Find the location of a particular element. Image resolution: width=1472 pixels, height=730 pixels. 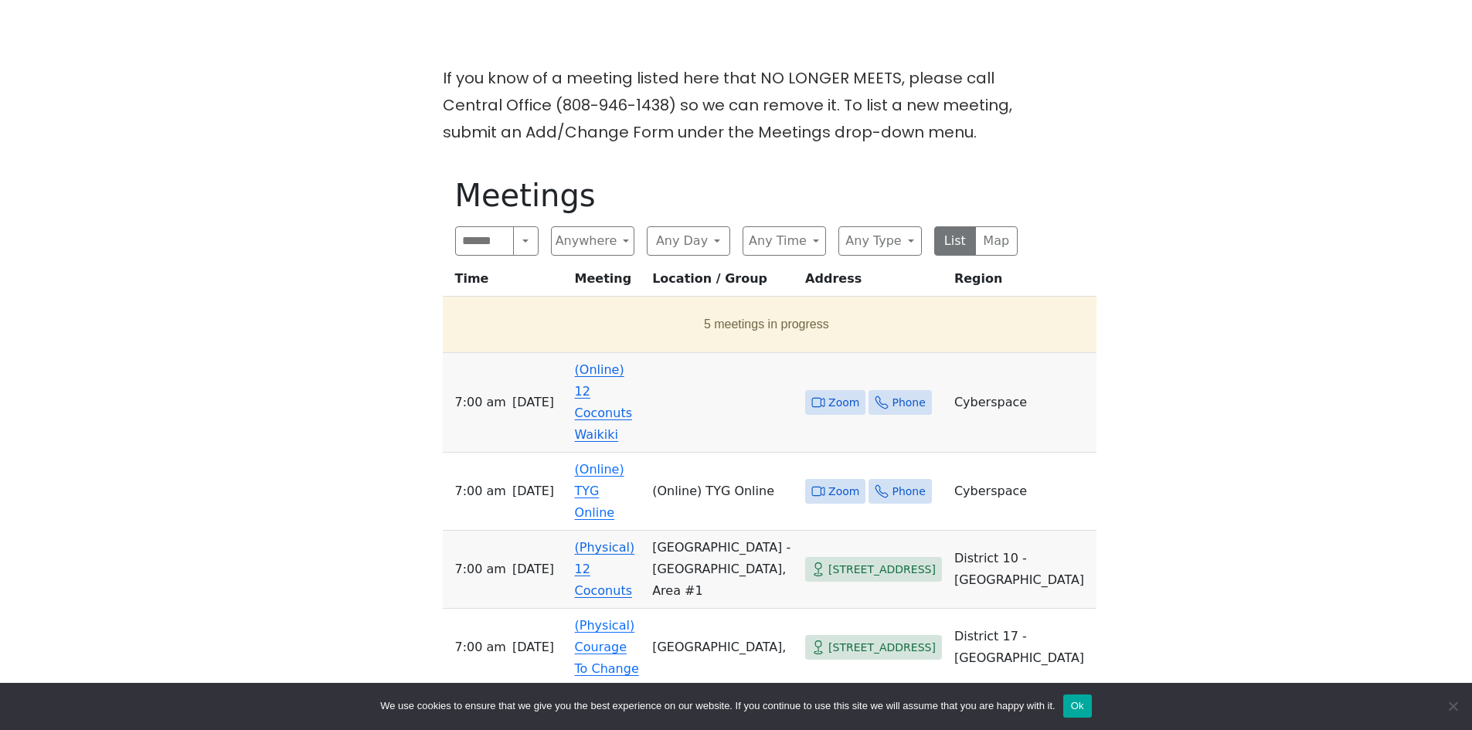

a: (Physical) 12 Coconuts is located at coordinates (605, 569).